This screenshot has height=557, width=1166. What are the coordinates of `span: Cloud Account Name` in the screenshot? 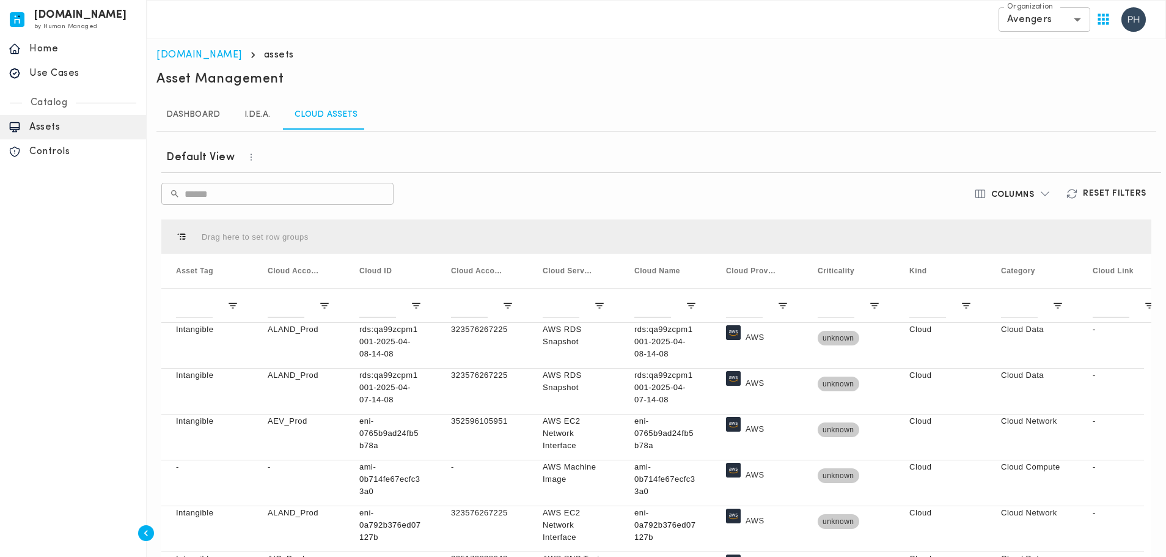 It's located at (293, 271).